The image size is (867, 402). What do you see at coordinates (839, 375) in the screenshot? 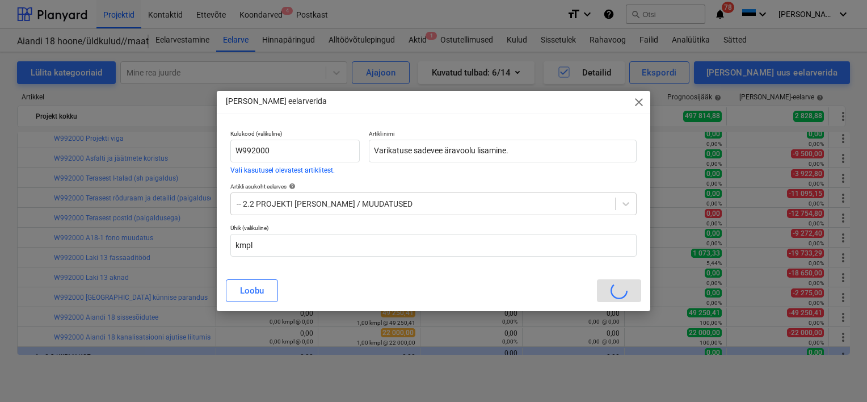
I see `div: Chat Widget` at bounding box center [839, 375].